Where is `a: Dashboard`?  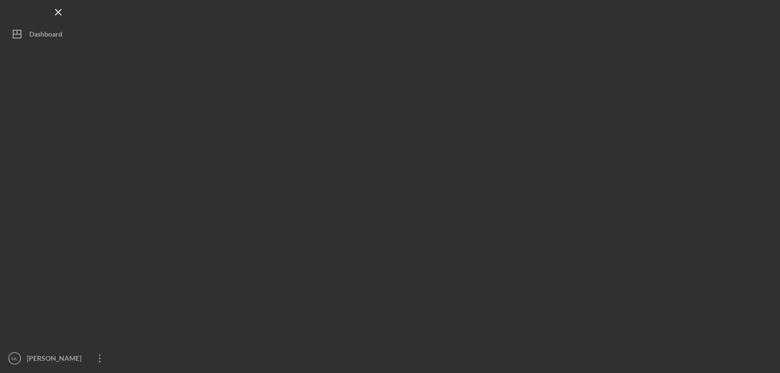 a: Dashboard is located at coordinates (59, 34).